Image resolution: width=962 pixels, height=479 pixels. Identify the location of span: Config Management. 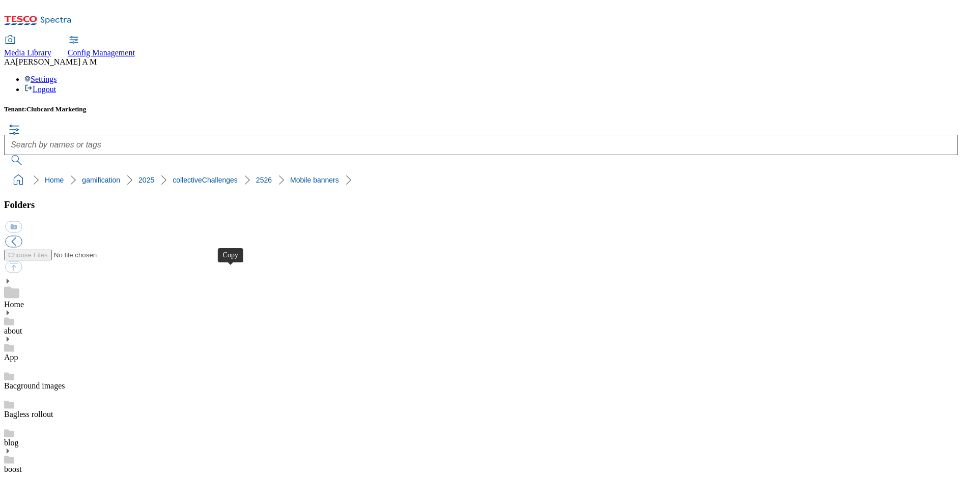
(101, 52).